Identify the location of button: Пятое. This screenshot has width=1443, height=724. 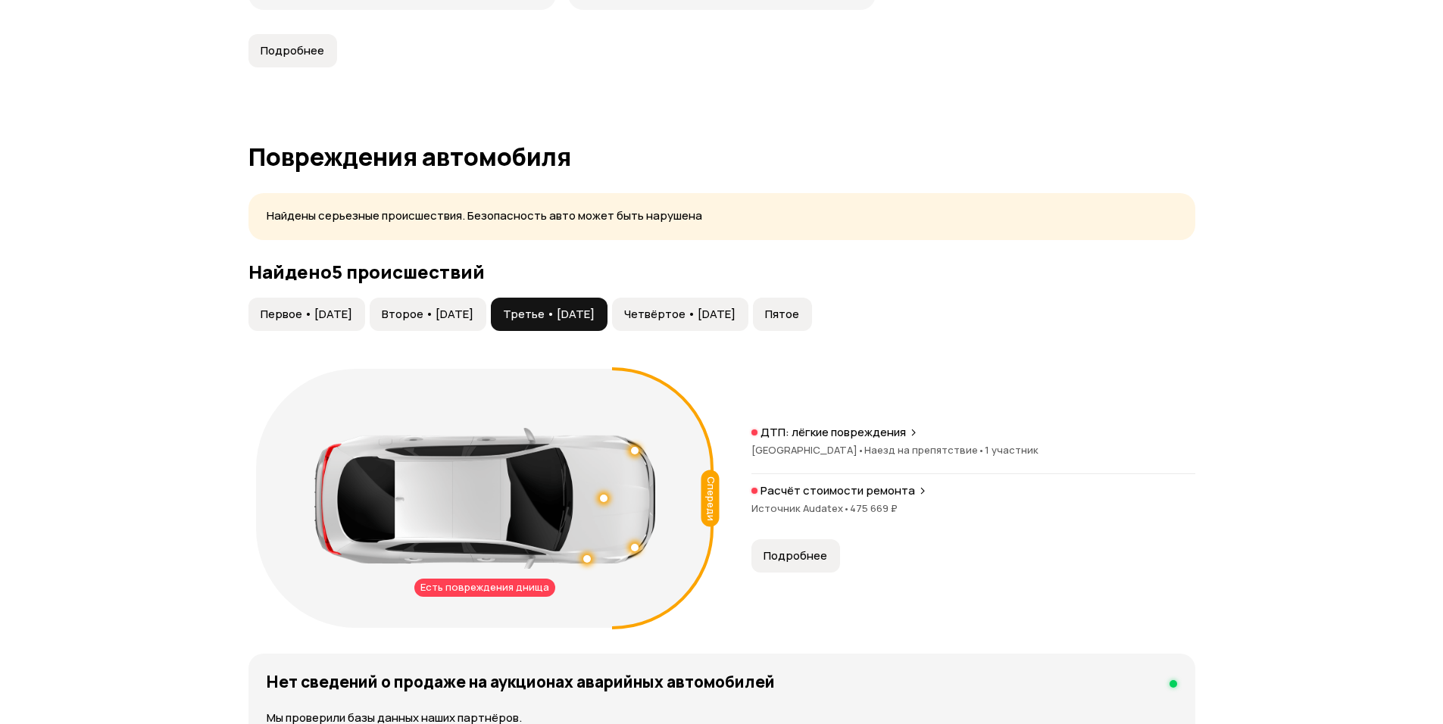
(782, 314).